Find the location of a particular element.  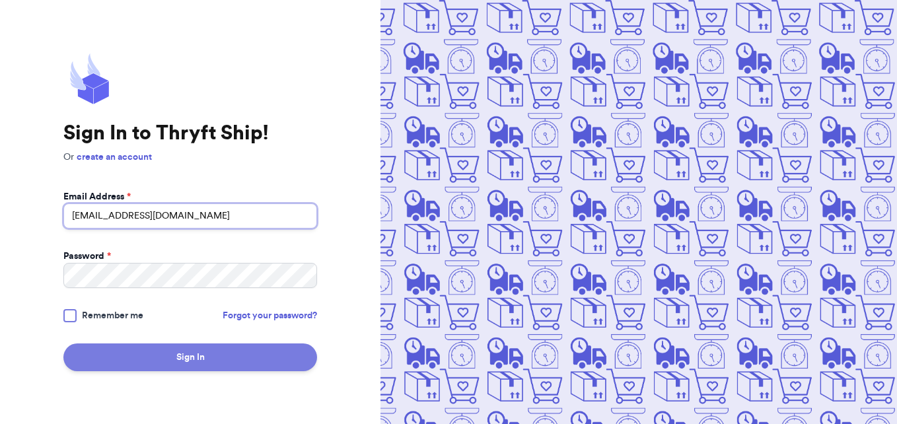

a: create an account is located at coordinates (114, 157).